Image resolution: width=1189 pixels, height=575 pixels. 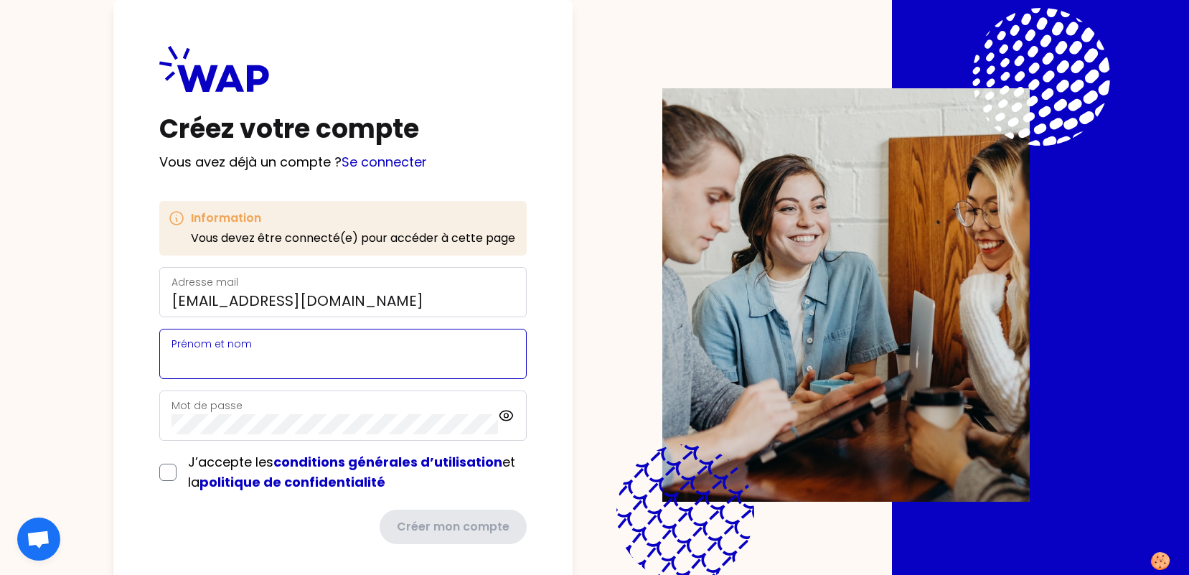 What do you see at coordinates (343, 129) in the screenshot?
I see `h1: Créez votre compte` at bounding box center [343, 129].